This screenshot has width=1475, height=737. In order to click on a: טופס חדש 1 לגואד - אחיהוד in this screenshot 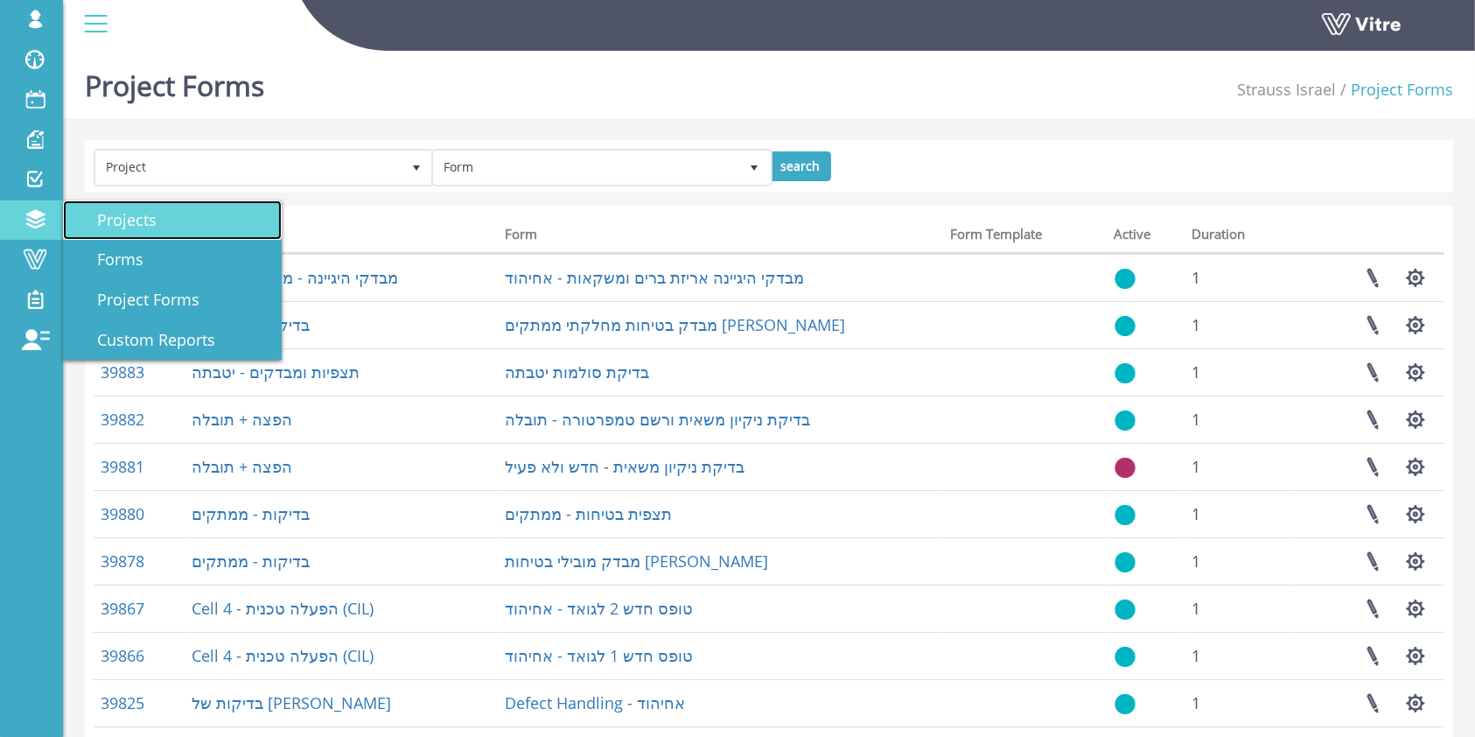, I will do `click(598, 655)`.